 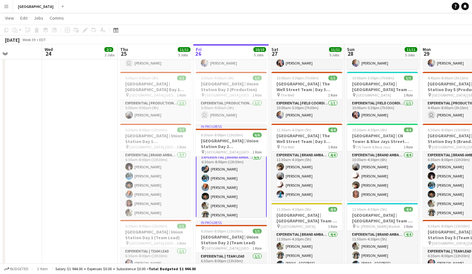 What do you see at coordinates (124, 53) in the screenshot?
I see `span: 25` at bounding box center [124, 53].